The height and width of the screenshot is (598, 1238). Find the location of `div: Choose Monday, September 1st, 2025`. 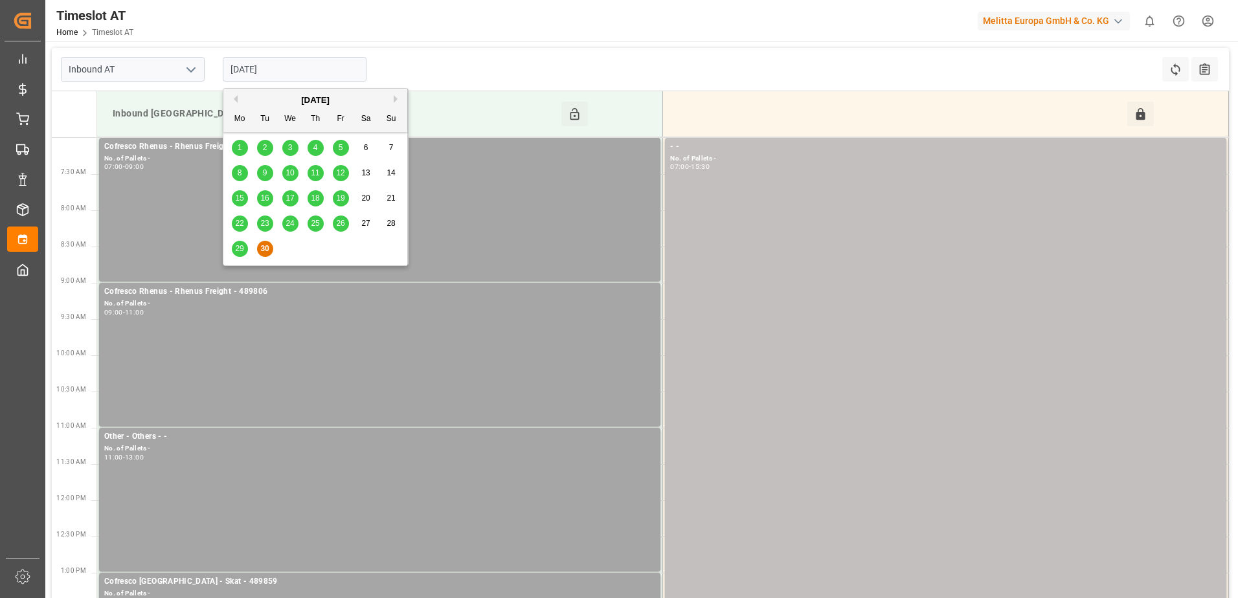

div: Choose Monday, September 1st, 2025 is located at coordinates (240, 148).